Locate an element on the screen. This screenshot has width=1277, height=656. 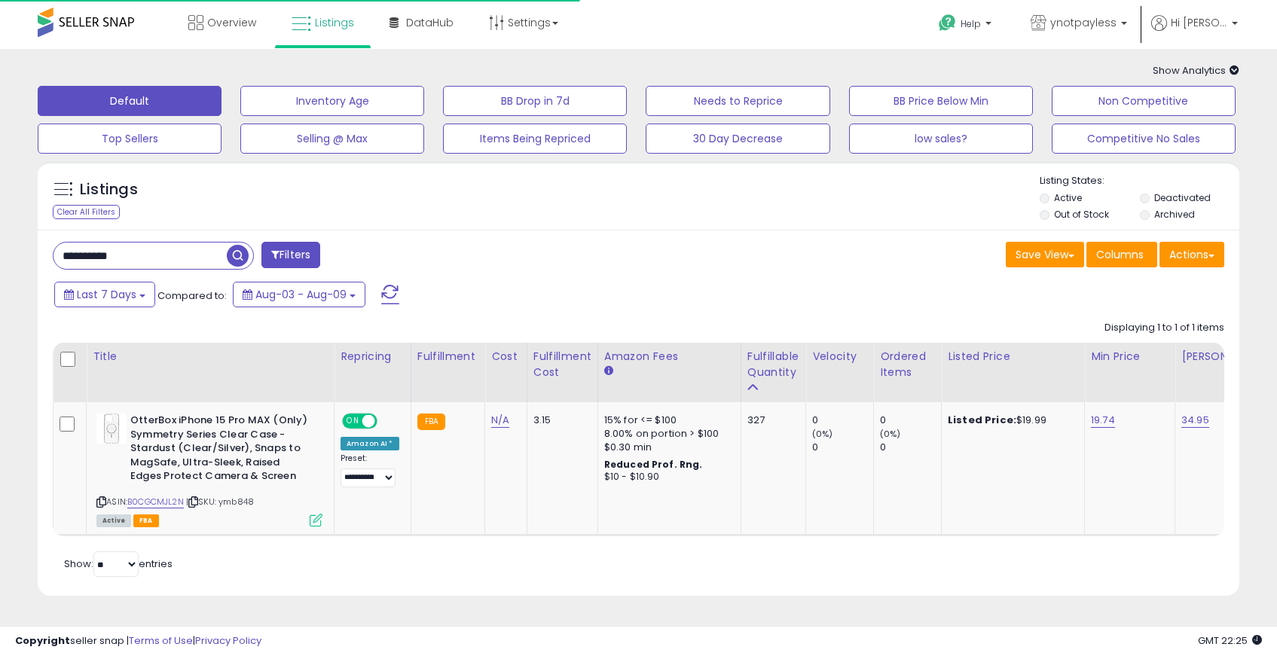
button: Save View is located at coordinates (1045, 255).